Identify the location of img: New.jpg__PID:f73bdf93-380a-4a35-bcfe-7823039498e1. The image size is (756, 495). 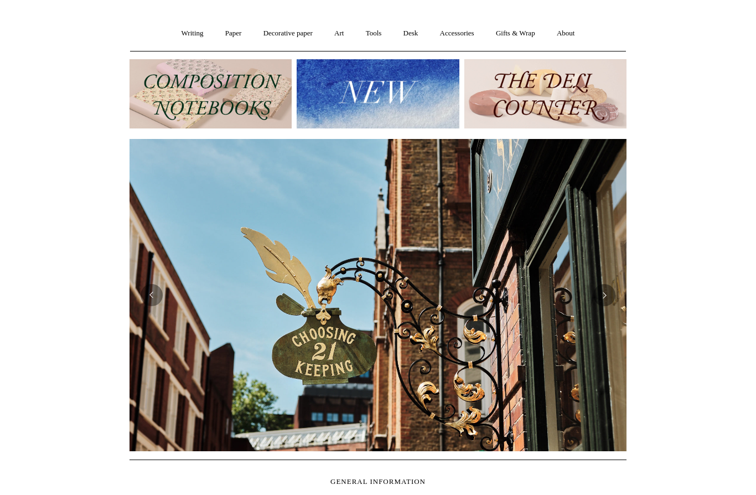
(378, 94).